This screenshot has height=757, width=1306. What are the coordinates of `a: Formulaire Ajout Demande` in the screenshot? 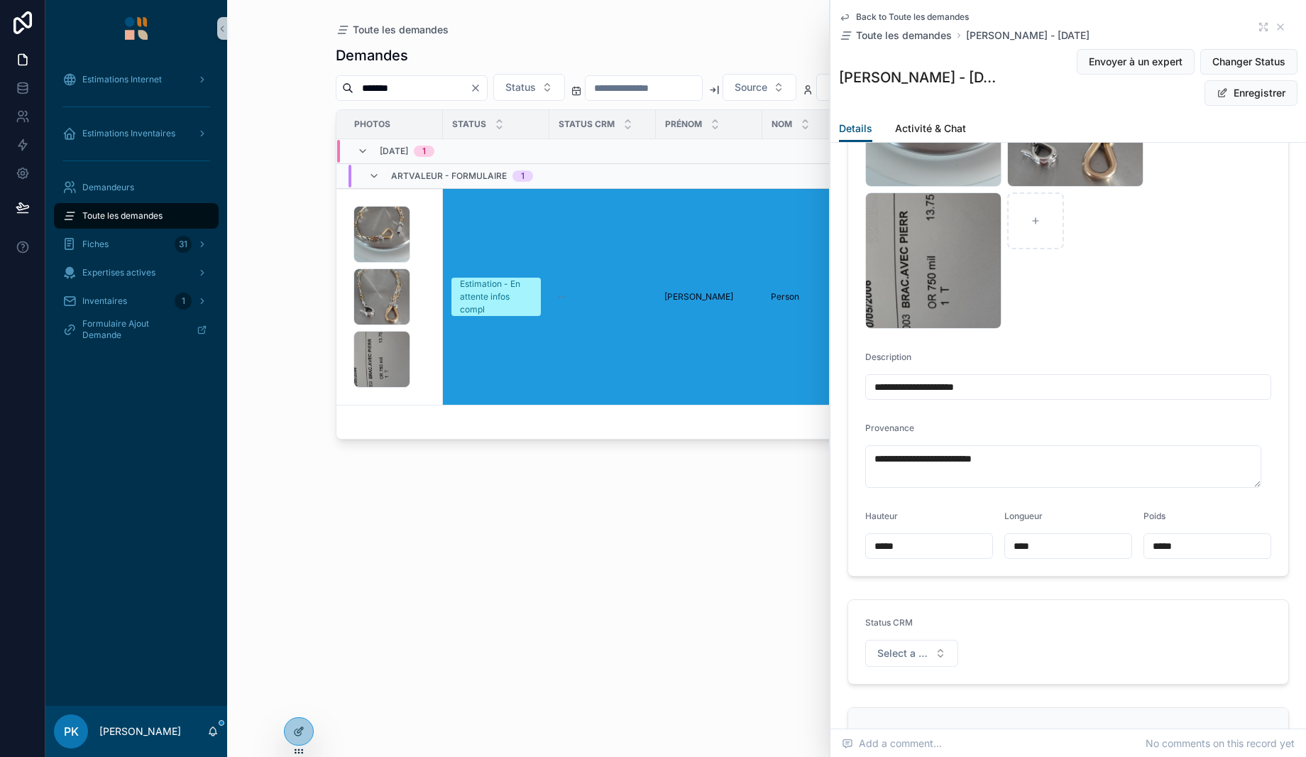 It's located at (136, 329).